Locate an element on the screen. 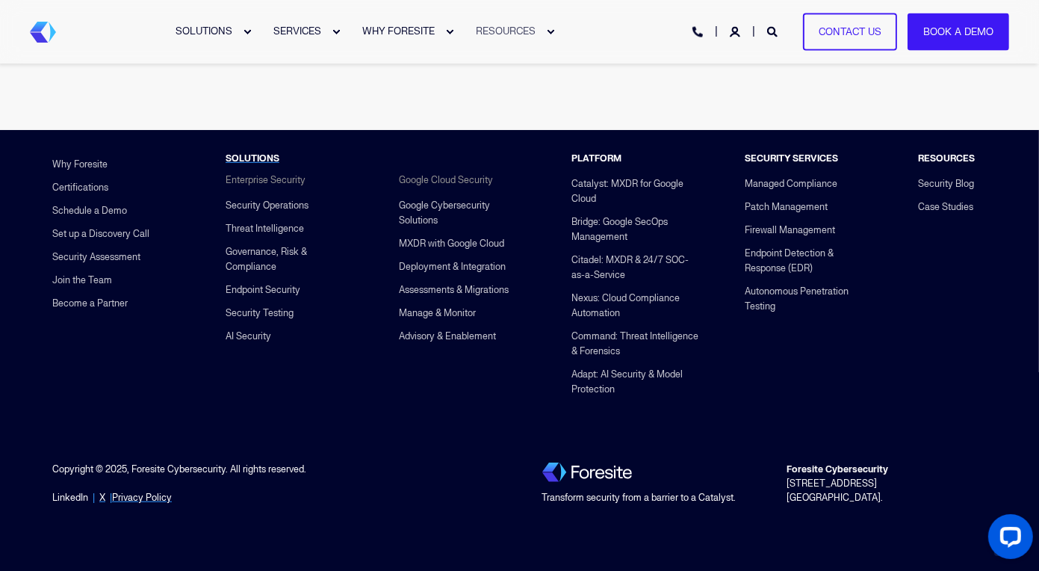 This screenshot has height=571, width=1039. span: Google Cloud Security is located at coordinates (446, 180).